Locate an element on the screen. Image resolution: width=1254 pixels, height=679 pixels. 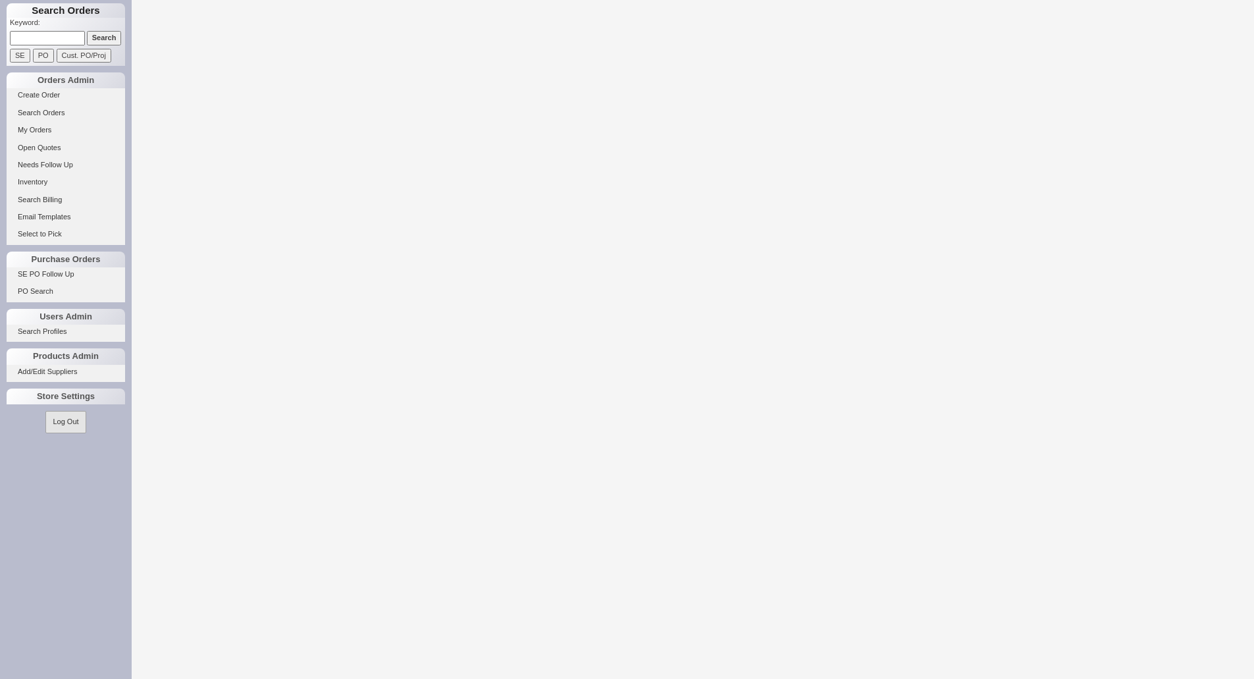
button: Log Out is located at coordinates (65, 421).